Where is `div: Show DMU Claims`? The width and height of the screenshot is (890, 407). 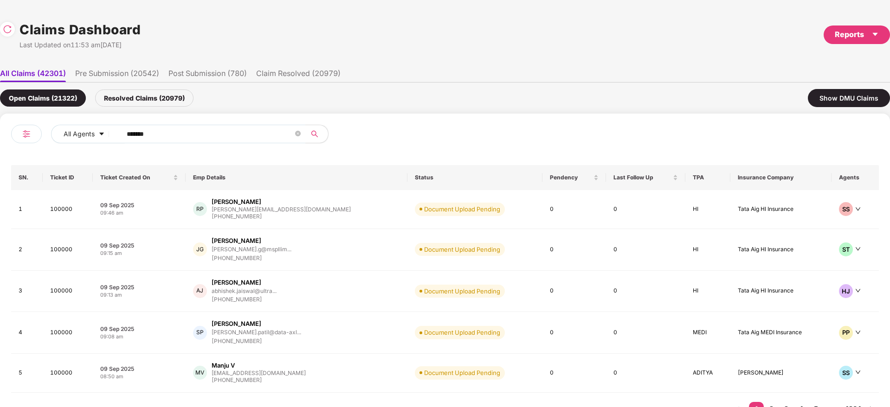
div: Show DMU Claims is located at coordinates (849, 98).